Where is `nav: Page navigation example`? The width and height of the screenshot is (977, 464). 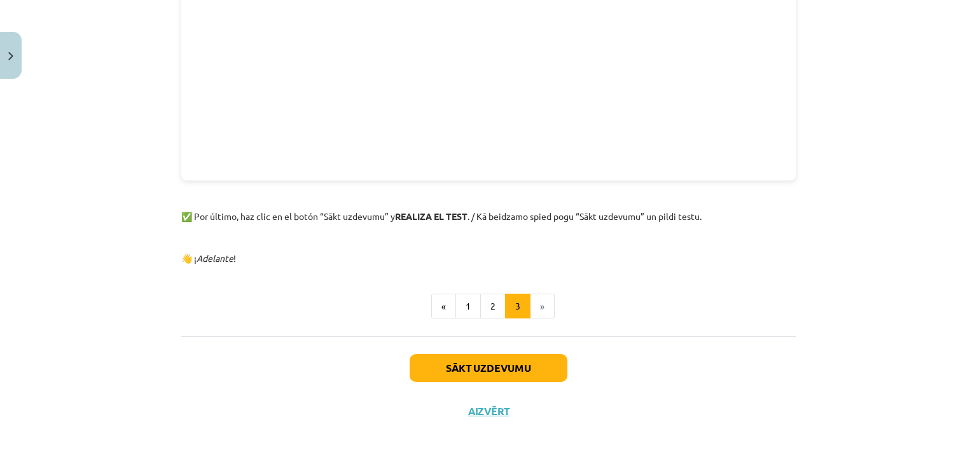
nav: Page navigation example is located at coordinates (488, 307).